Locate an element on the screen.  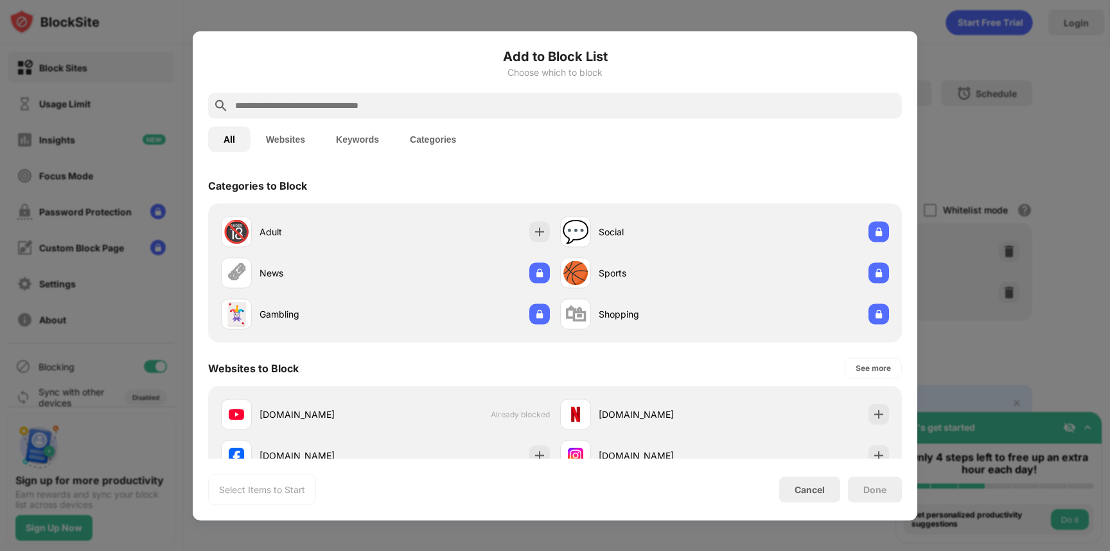
button: Websites is located at coordinates (285, 139).